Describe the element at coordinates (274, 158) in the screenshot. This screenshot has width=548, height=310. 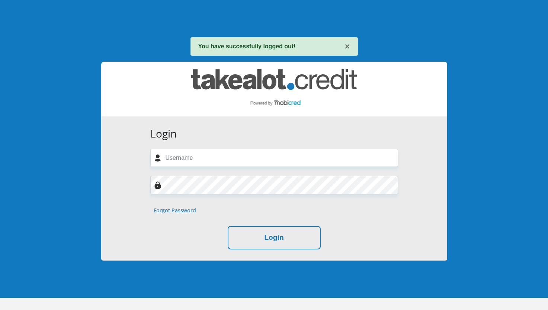
I see `input: Username` at that location.